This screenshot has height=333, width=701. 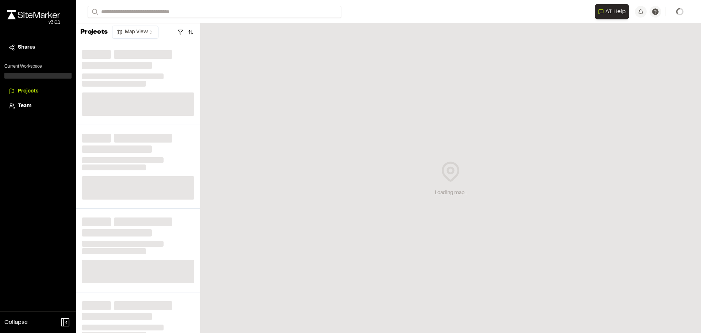 I want to click on p: Current Workspace, so click(x=38, y=66).